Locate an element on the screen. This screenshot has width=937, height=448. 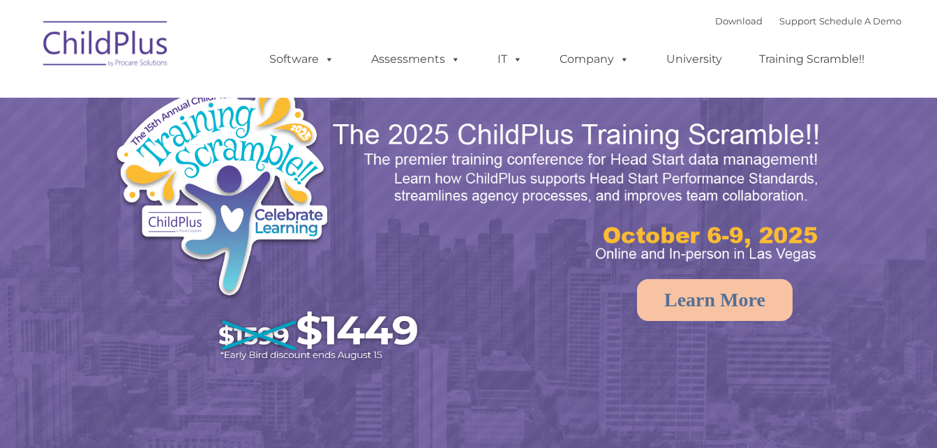
a: Software is located at coordinates (302, 59).